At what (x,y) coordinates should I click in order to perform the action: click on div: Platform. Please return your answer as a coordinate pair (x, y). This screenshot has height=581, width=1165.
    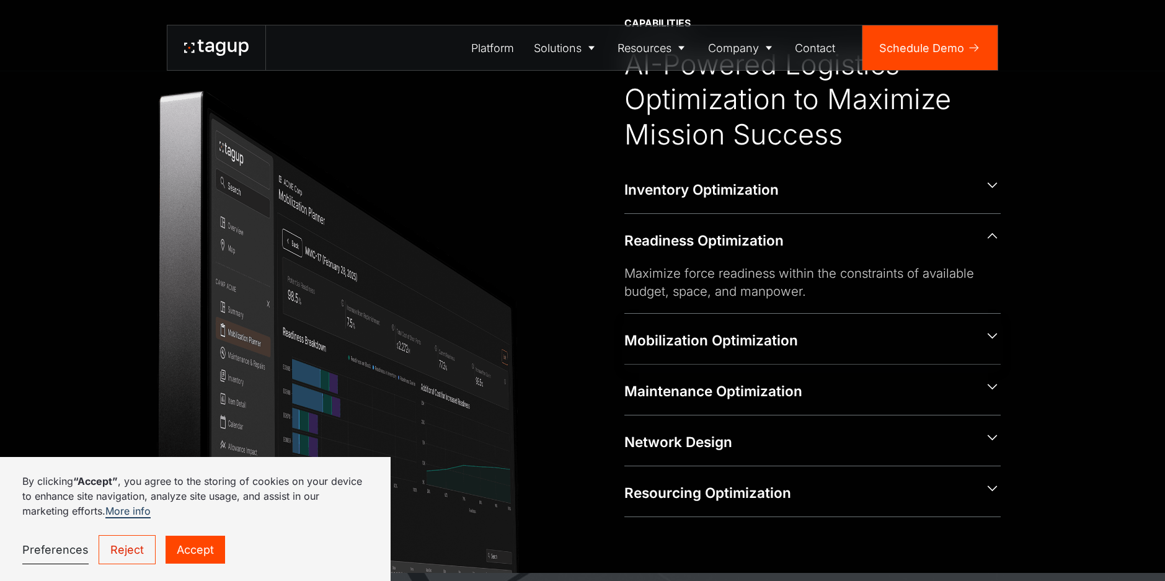
    Looking at the image, I should click on (492, 48).